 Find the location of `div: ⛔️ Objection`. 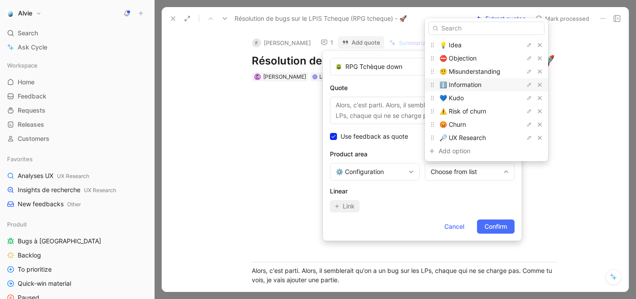

div: ⛔️ Objection is located at coordinates (486, 58).